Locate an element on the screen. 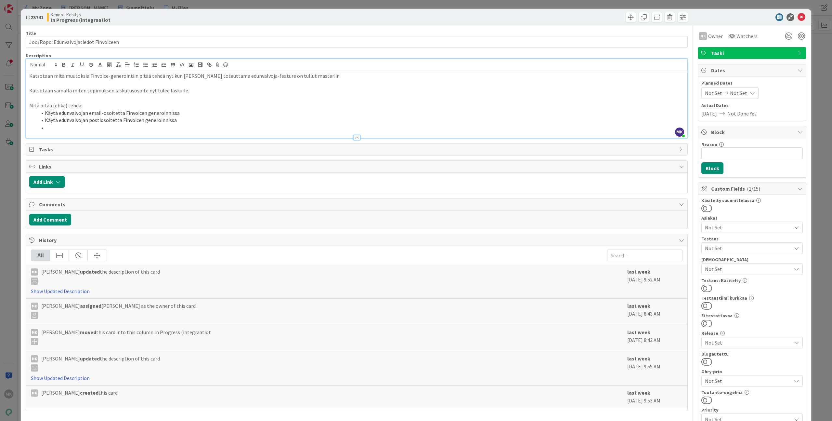 This screenshot has height=421, width=832. div: Asiakas is located at coordinates (752, 218).